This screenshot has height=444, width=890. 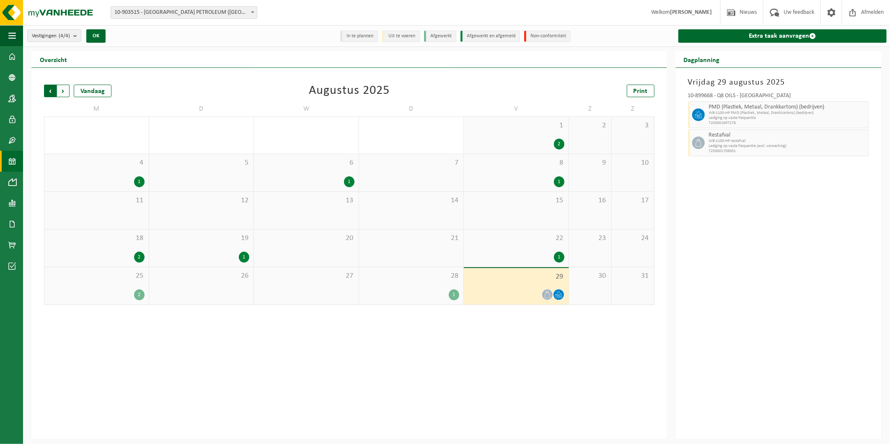 What do you see at coordinates (93, 91) in the screenshot?
I see `div: Vandaag` at bounding box center [93, 91].